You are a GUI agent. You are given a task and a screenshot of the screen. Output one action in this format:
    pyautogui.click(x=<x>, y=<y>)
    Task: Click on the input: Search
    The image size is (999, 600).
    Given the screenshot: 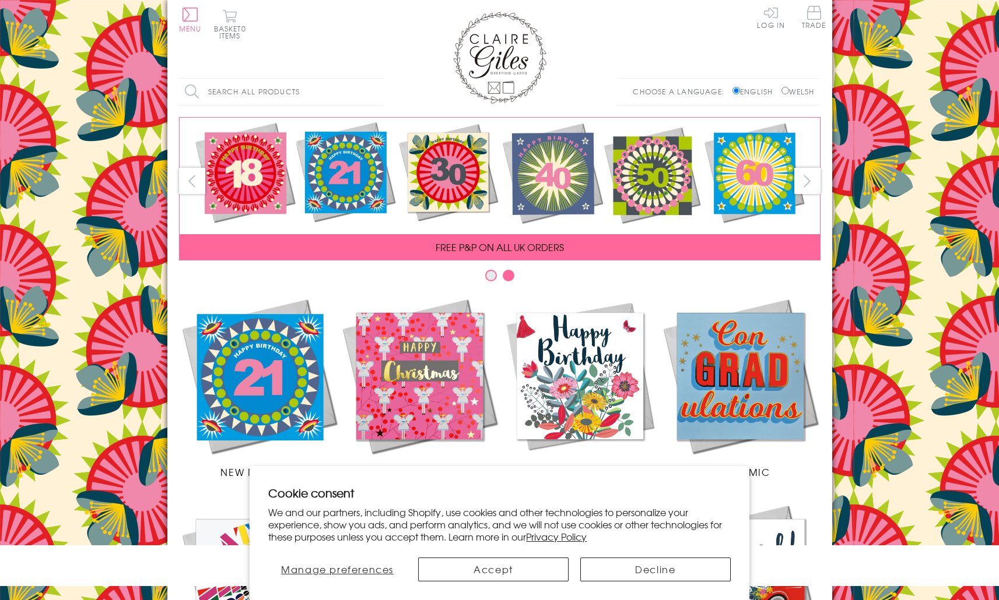 What is the action you would take?
    pyautogui.click(x=377, y=92)
    